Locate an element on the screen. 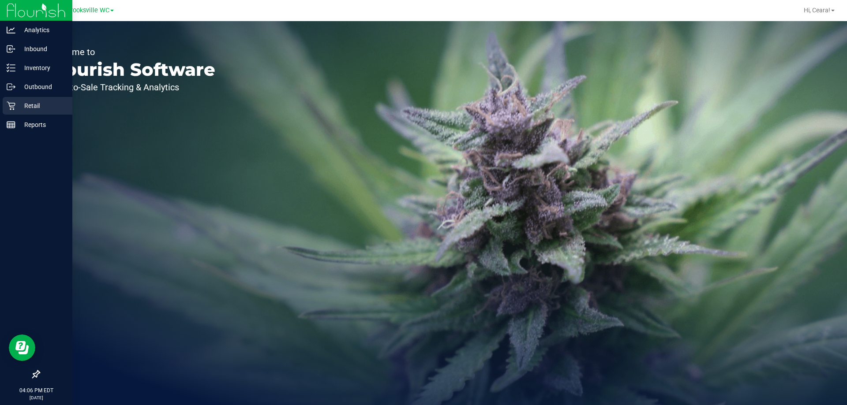 Image resolution: width=847 pixels, height=405 pixels. p: Flourish Software is located at coordinates (131, 70).